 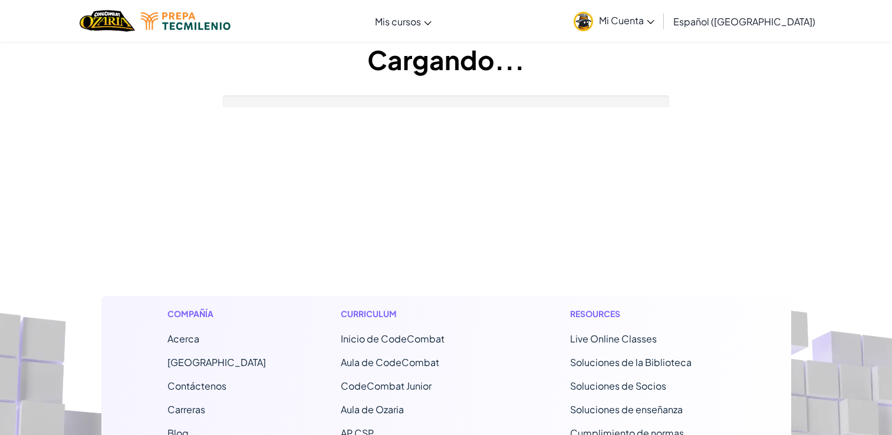 I want to click on a: Soluciones de enseñanza, so click(x=626, y=409).